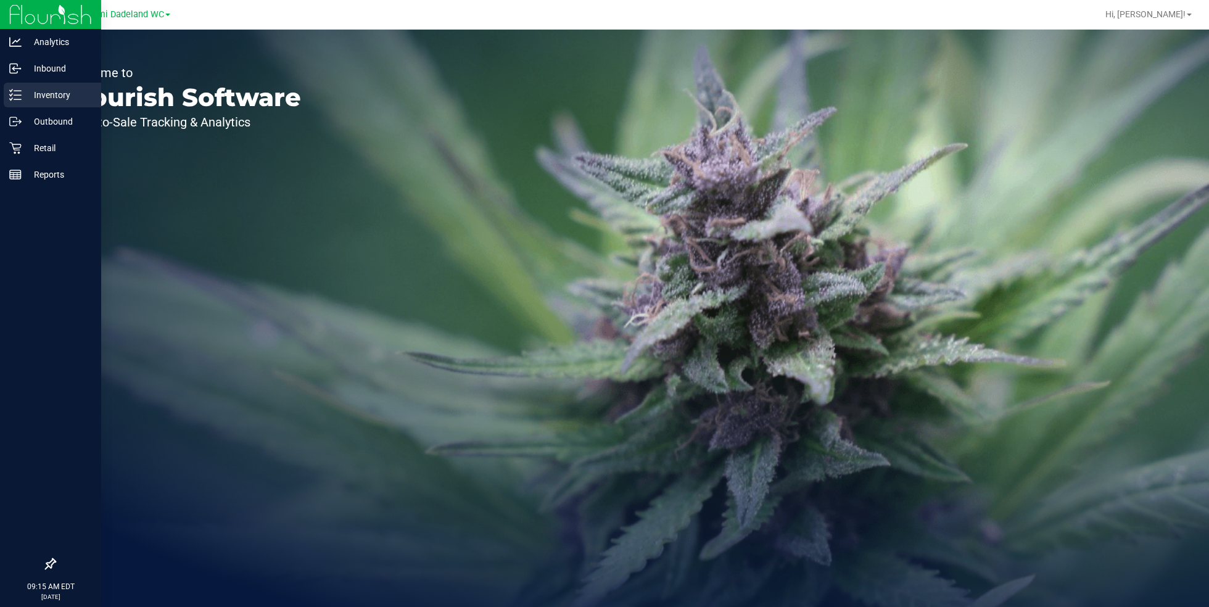  Describe the element at coordinates (59, 68) in the screenshot. I see `p: Inbound` at that location.